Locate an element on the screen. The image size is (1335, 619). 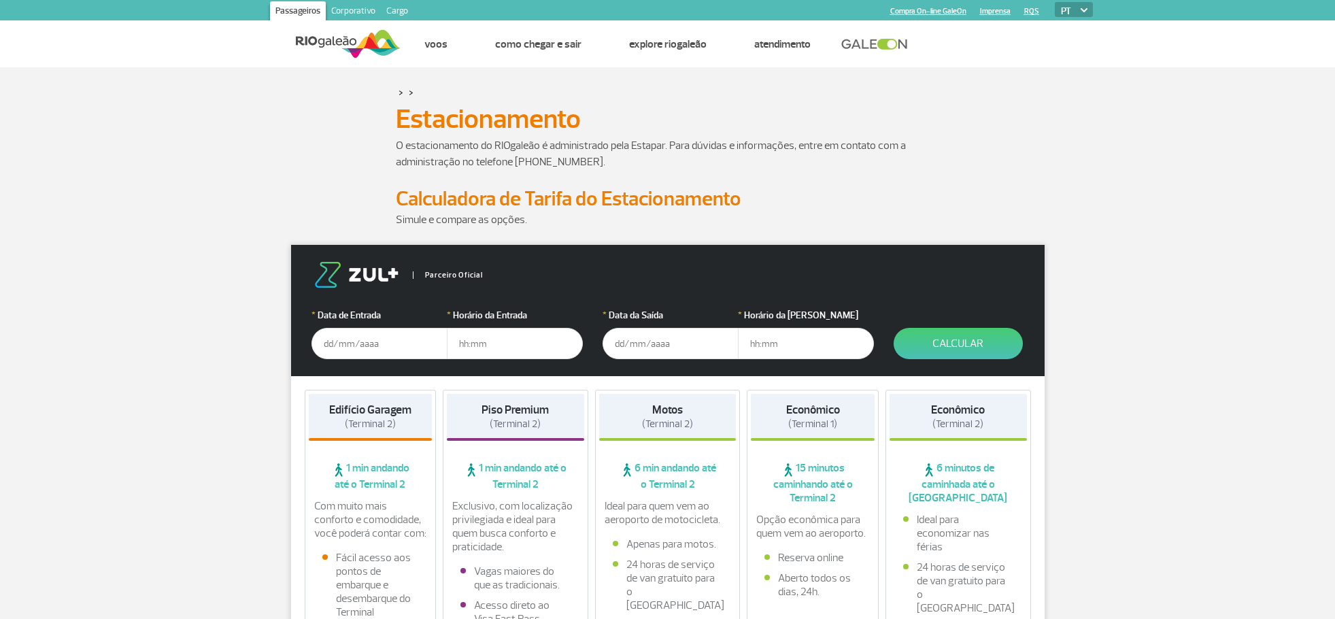
p: O estacionamento do RIOgaleão é administrado pela Estapar. Para dúvidas e informações, entre em c... is located at coordinates (668, 154).